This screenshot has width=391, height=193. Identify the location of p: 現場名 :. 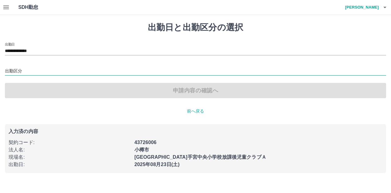
(70, 157).